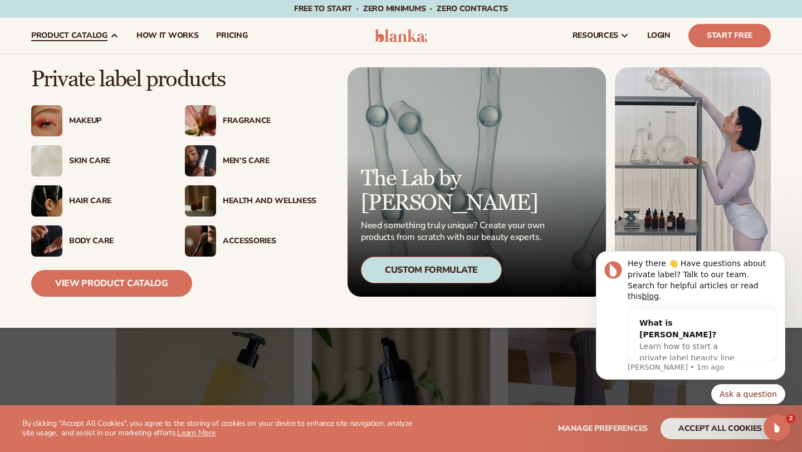 The image size is (802, 452). What do you see at coordinates (111, 169) in the screenshot?
I see `div: Quick reply options` at bounding box center [111, 169].